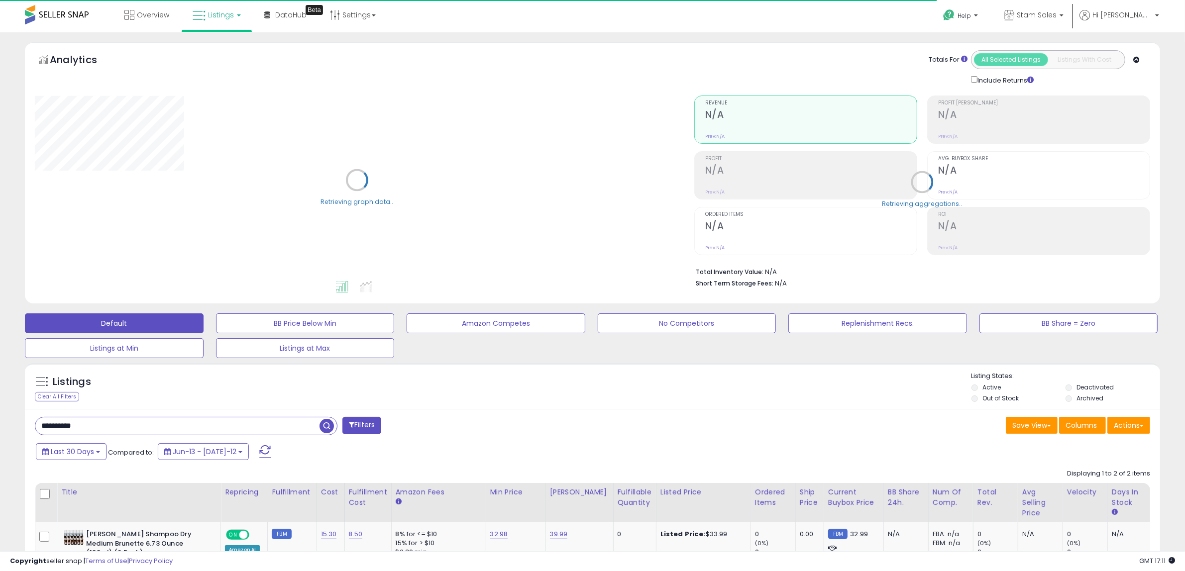 This screenshot has height=571, width=1185. I want to click on span: Overview, so click(153, 15).